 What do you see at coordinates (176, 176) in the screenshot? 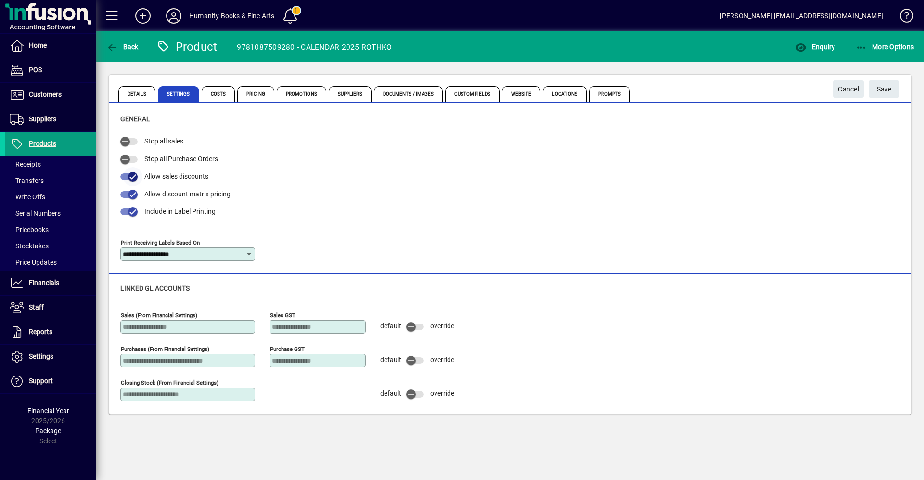
I see `span: Allow sales discounts` at bounding box center [176, 176].